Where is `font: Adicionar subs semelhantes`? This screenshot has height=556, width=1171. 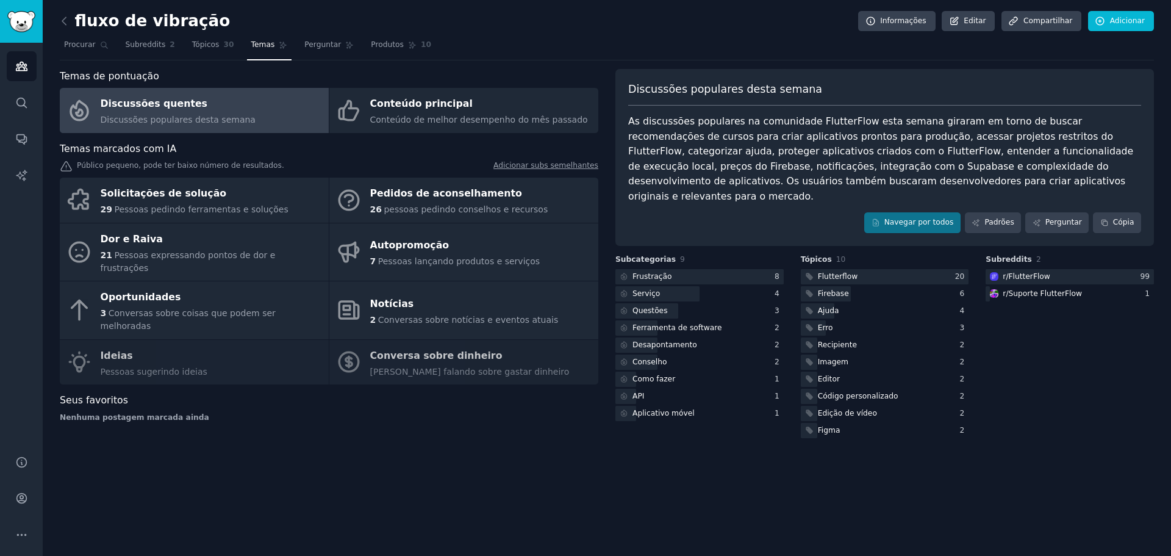
font: Adicionar subs semelhantes is located at coordinates (546, 165).